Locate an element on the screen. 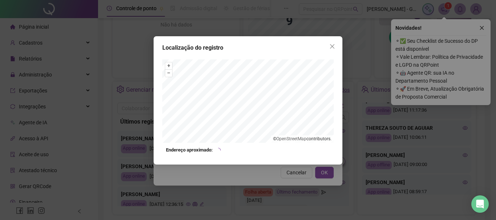 This screenshot has height=220, width=496. span: loading is located at coordinates (218, 151).